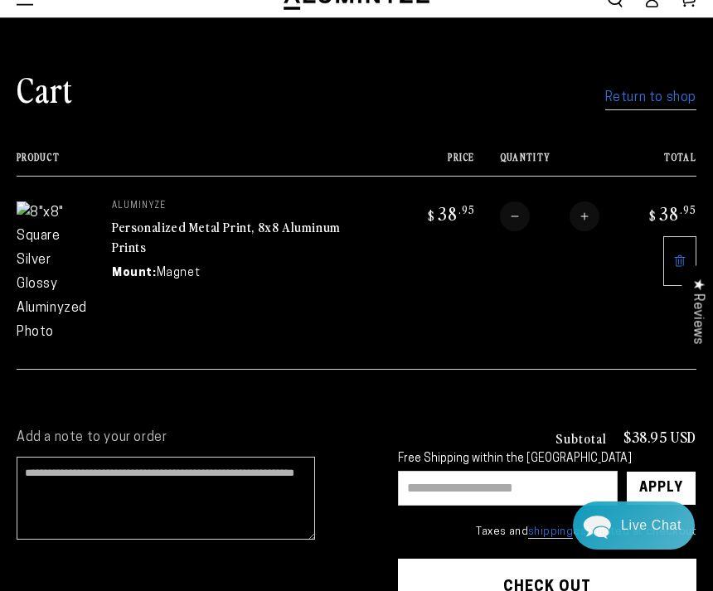 Image resolution: width=713 pixels, height=591 pixels. What do you see at coordinates (661, 489) in the screenshot?
I see `div: Apply` at bounding box center [661, 489].